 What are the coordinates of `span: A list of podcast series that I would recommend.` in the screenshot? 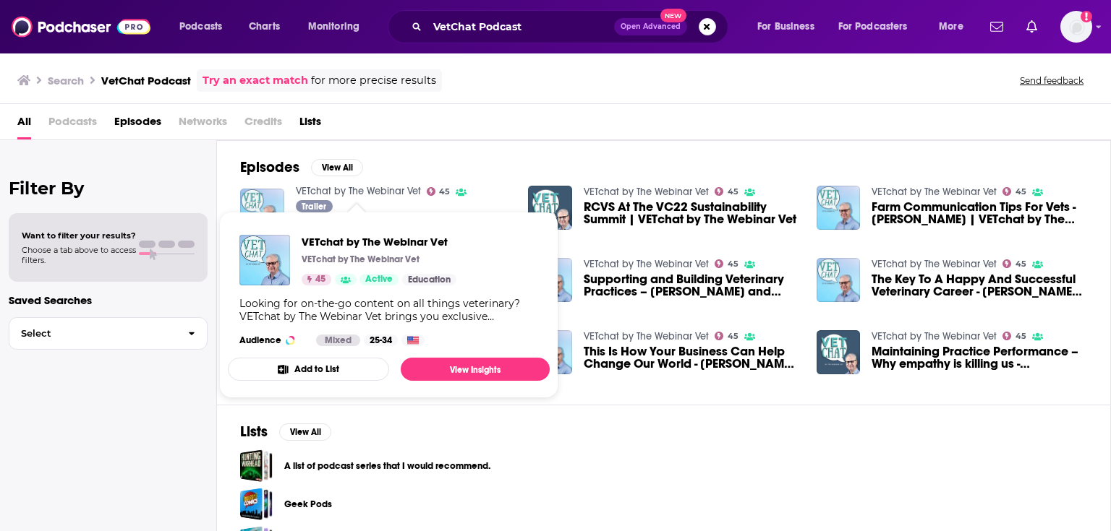 It's located at (256, 466).